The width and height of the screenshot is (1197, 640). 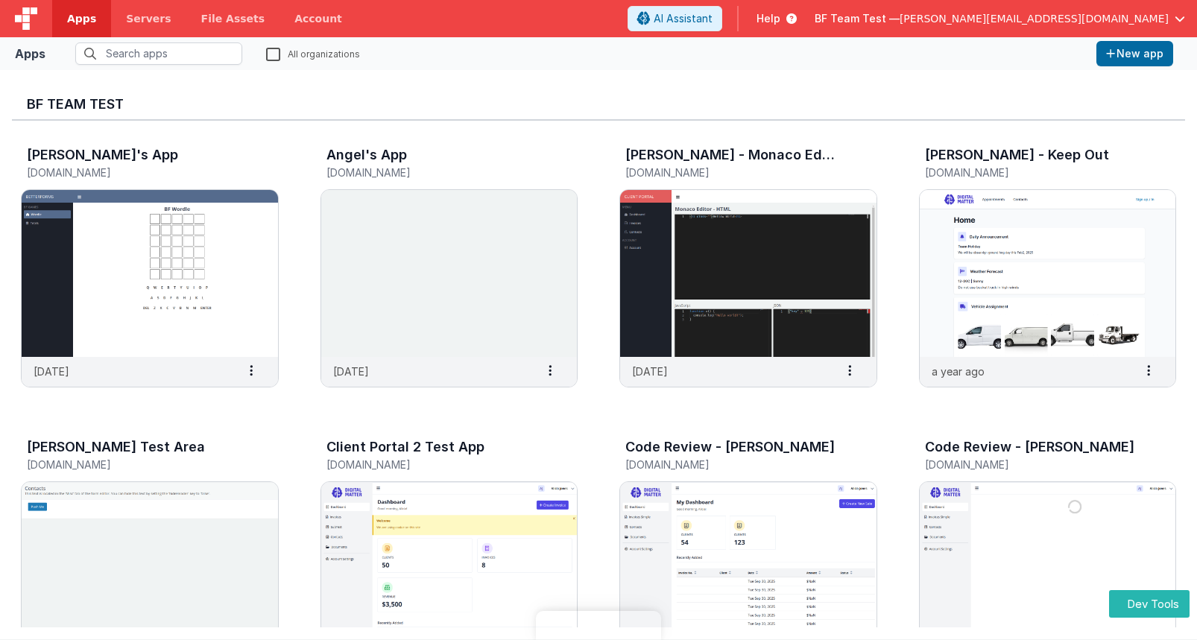 I want to click on div: Apps, so click(x=30, y=54).